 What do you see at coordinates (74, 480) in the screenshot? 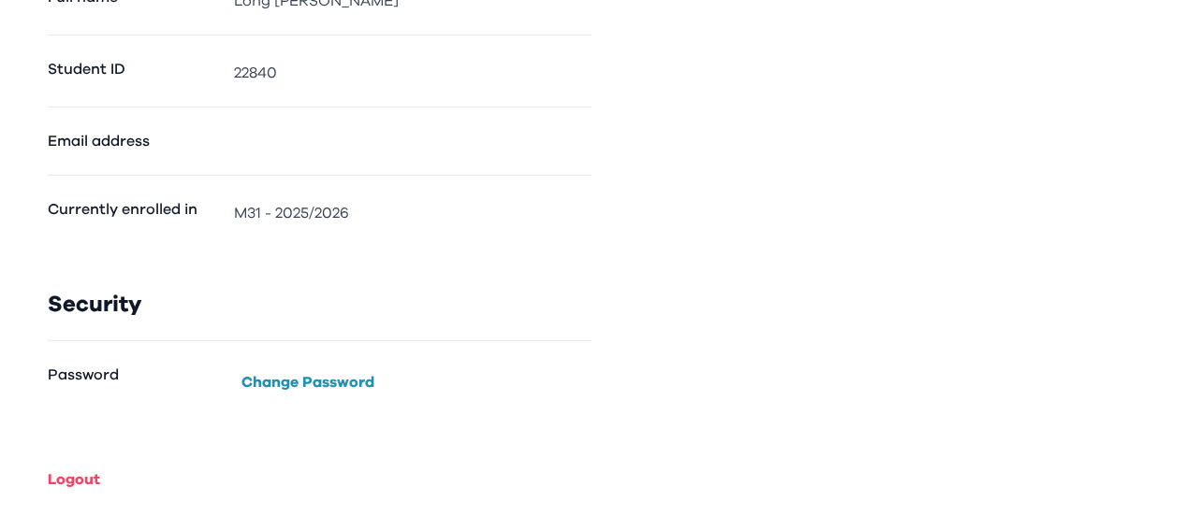
I see `button: Logout` at bounding box center [74, 480].